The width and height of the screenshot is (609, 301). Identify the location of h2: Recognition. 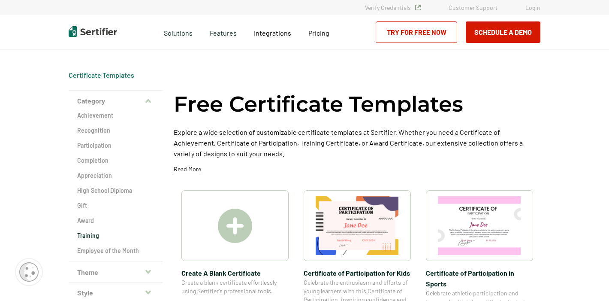
(116, 130).